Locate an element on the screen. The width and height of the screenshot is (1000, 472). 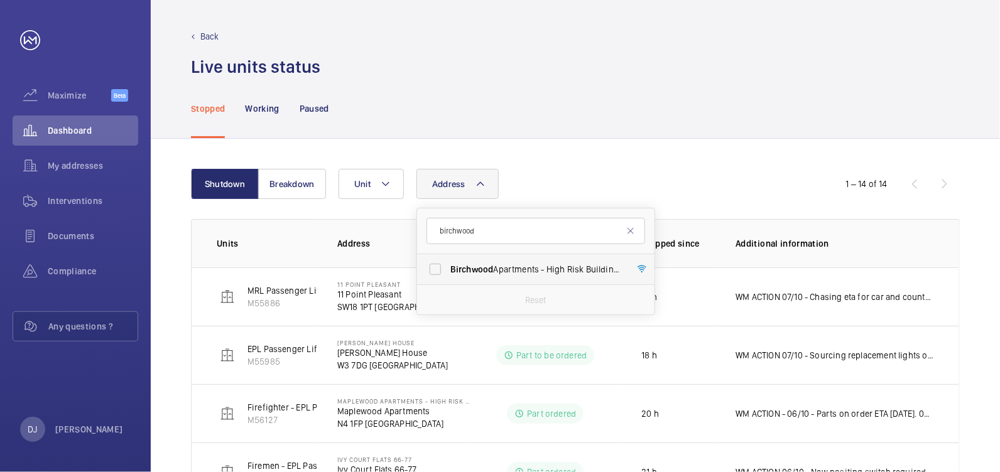
p: Maplewood Apartments is located at coordinates (403, 411).